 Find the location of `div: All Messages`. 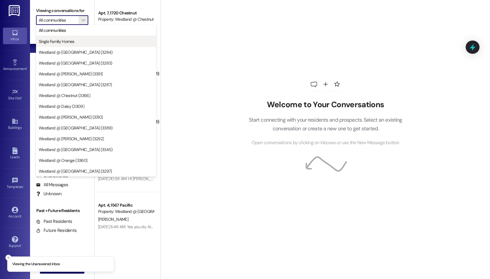

div: All Messages is located at coordinates (52, 185).